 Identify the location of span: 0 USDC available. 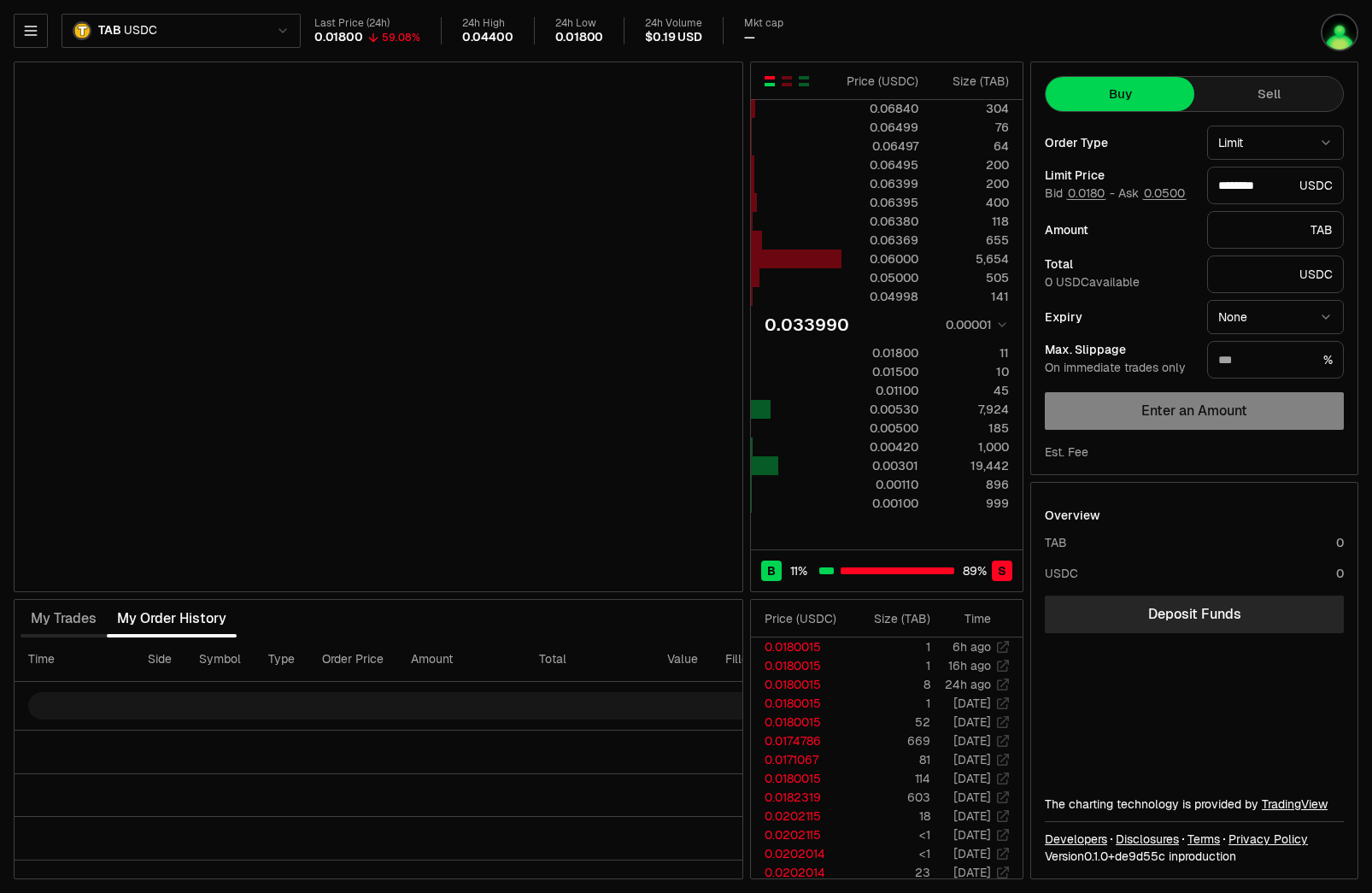
(1092, 282).